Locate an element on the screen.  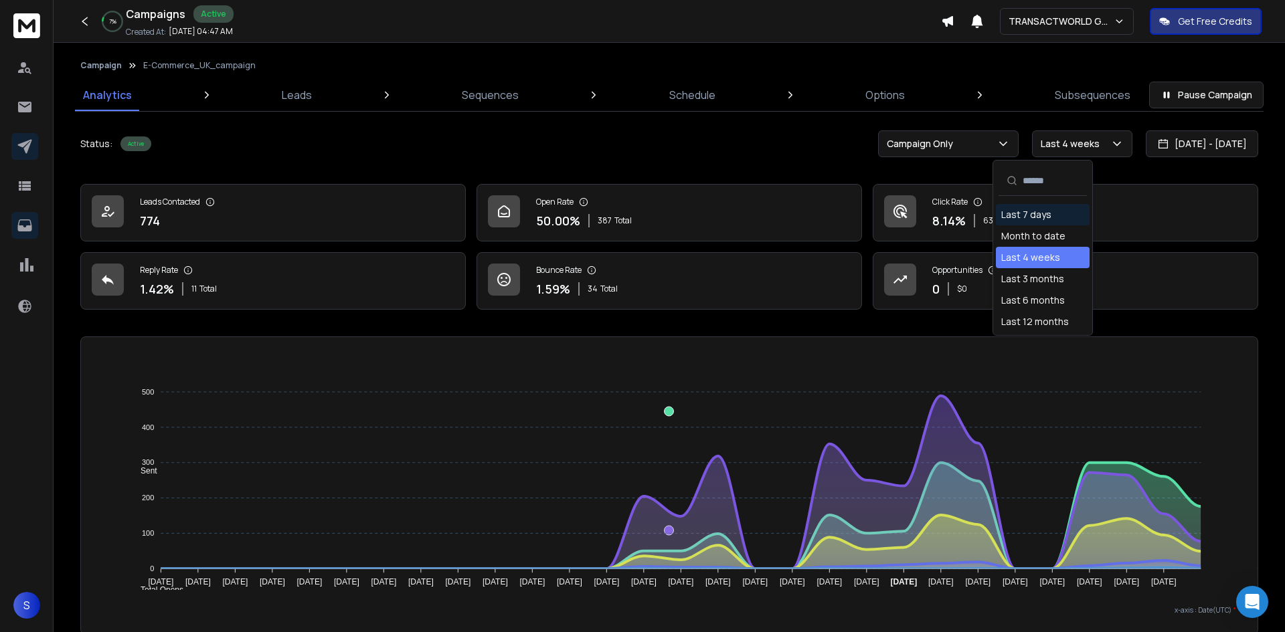
p: 7 % is located at coordinates (112, 21).